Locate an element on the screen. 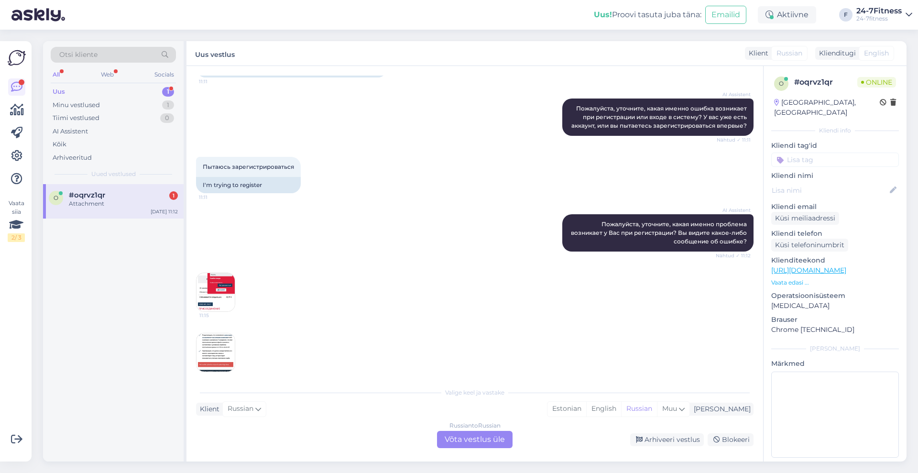 This screenshot has height=473, width=918. div: Võta vestlus üle is located at coordinates (475, 439).